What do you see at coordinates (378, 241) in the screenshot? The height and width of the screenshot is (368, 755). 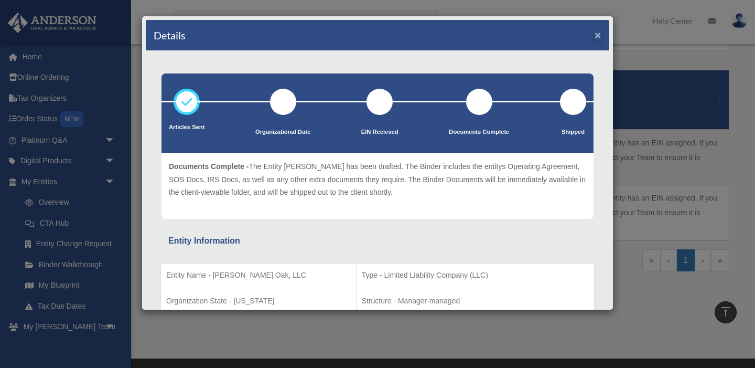 I see `div: Entity Information` at bounding box center [378, 241].